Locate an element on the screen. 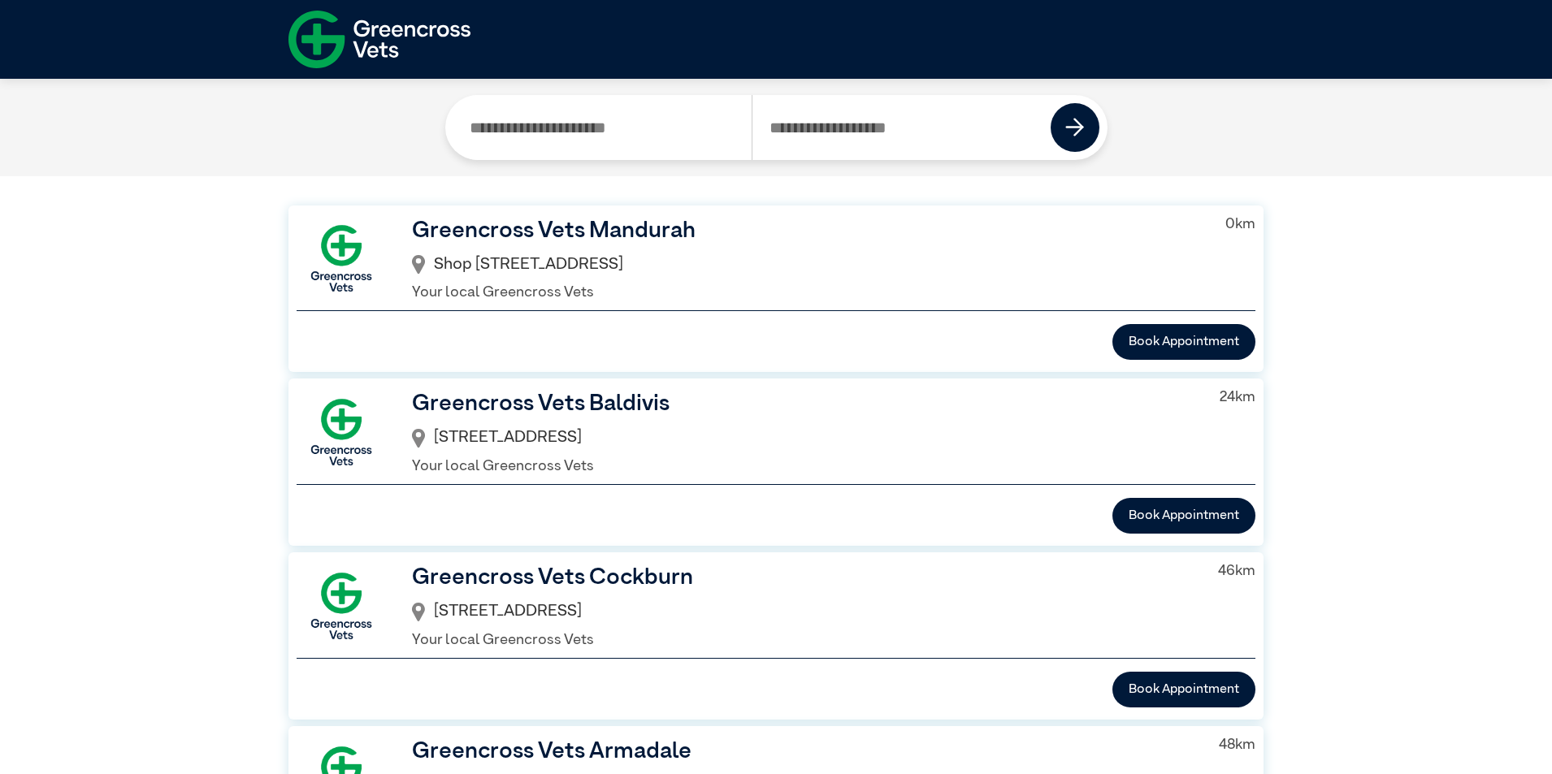  p: 48 km is located at coordinates (1237, 745).